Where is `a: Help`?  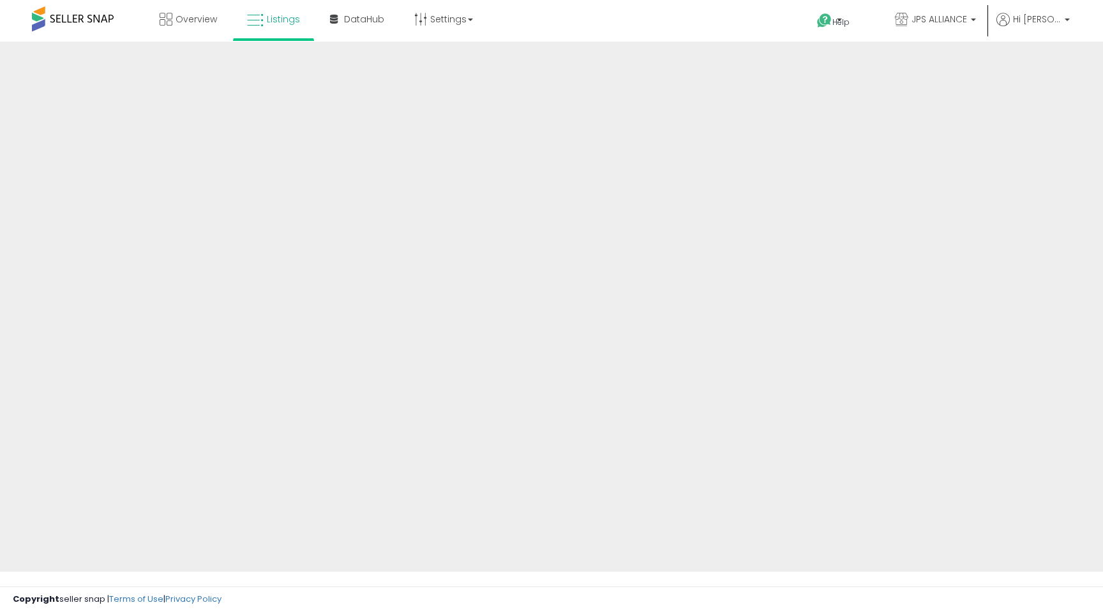 a: Help is located at coordinates (841, 22).